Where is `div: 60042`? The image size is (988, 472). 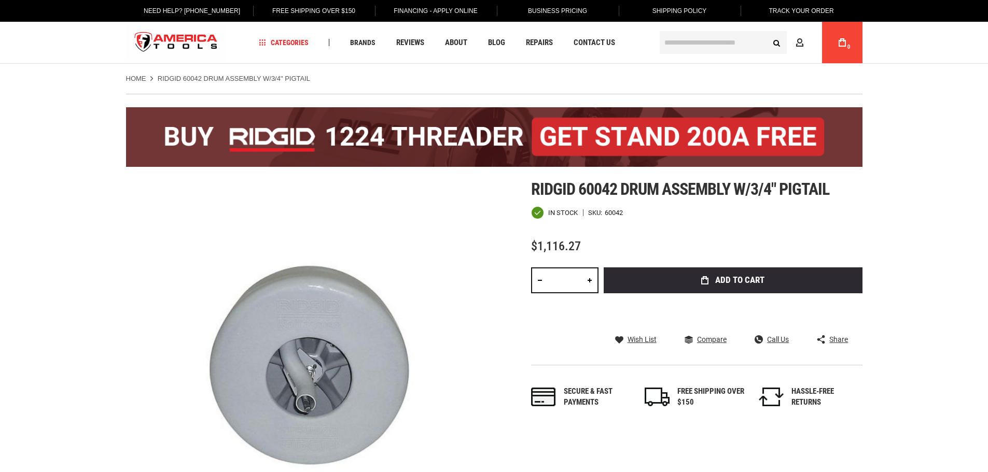
div: 60042 is located at coordinates (613, 213).